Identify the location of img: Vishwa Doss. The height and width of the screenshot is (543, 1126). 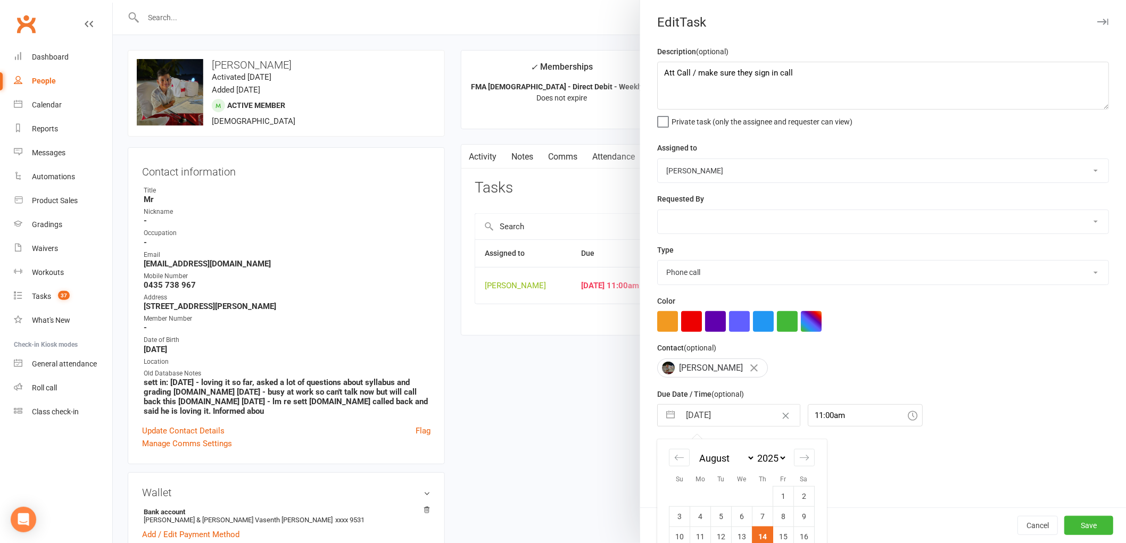
(668, 368).